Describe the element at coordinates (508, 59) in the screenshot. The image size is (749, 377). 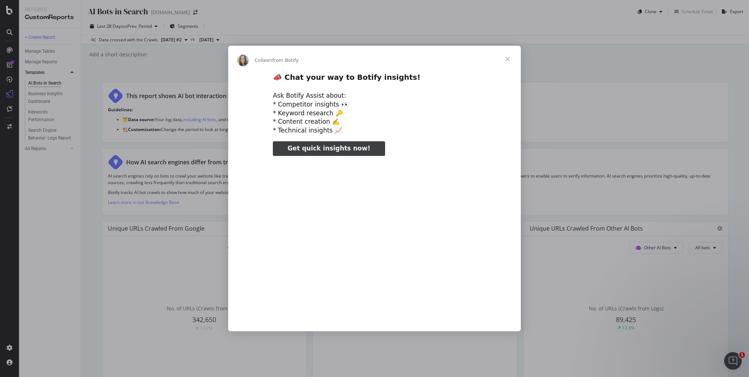
I see `span: Close` at that location.